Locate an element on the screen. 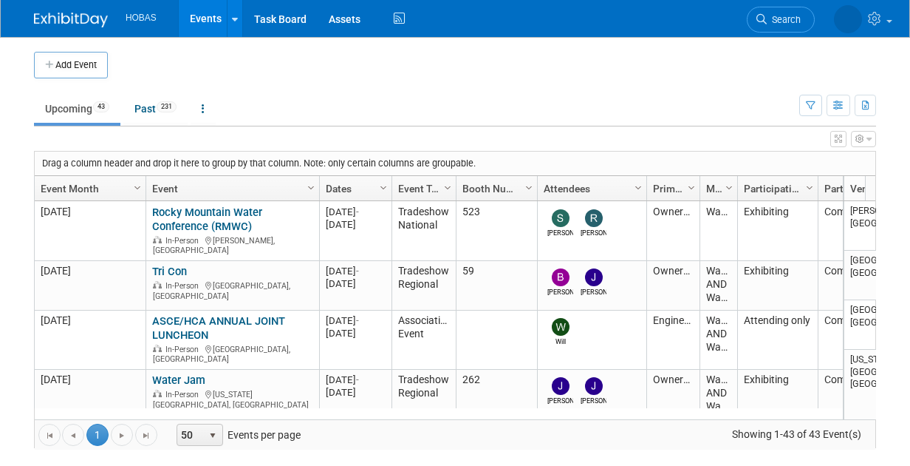  a: Dates is located at coordinates (354, 188).